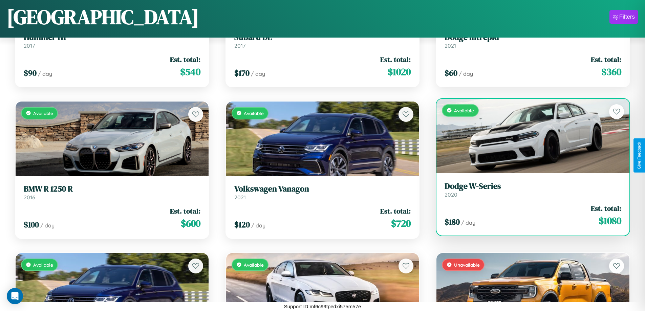  I want to click on p: Support ID: mf6c99tpedxi575m57e, so click(323, 306).